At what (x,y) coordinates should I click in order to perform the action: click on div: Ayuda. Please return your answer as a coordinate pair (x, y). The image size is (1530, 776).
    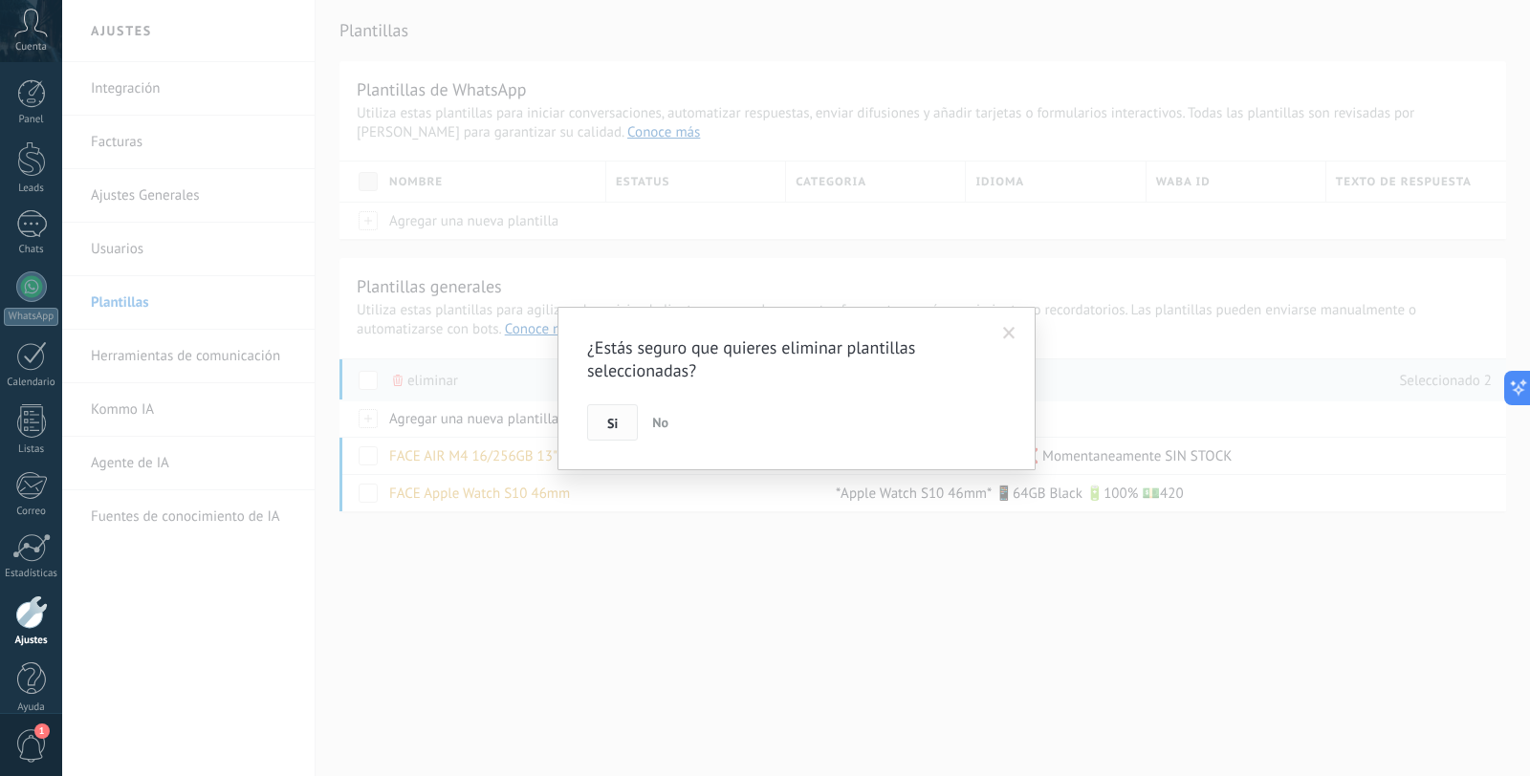
    Looking at the image, I should click on (32, 708).